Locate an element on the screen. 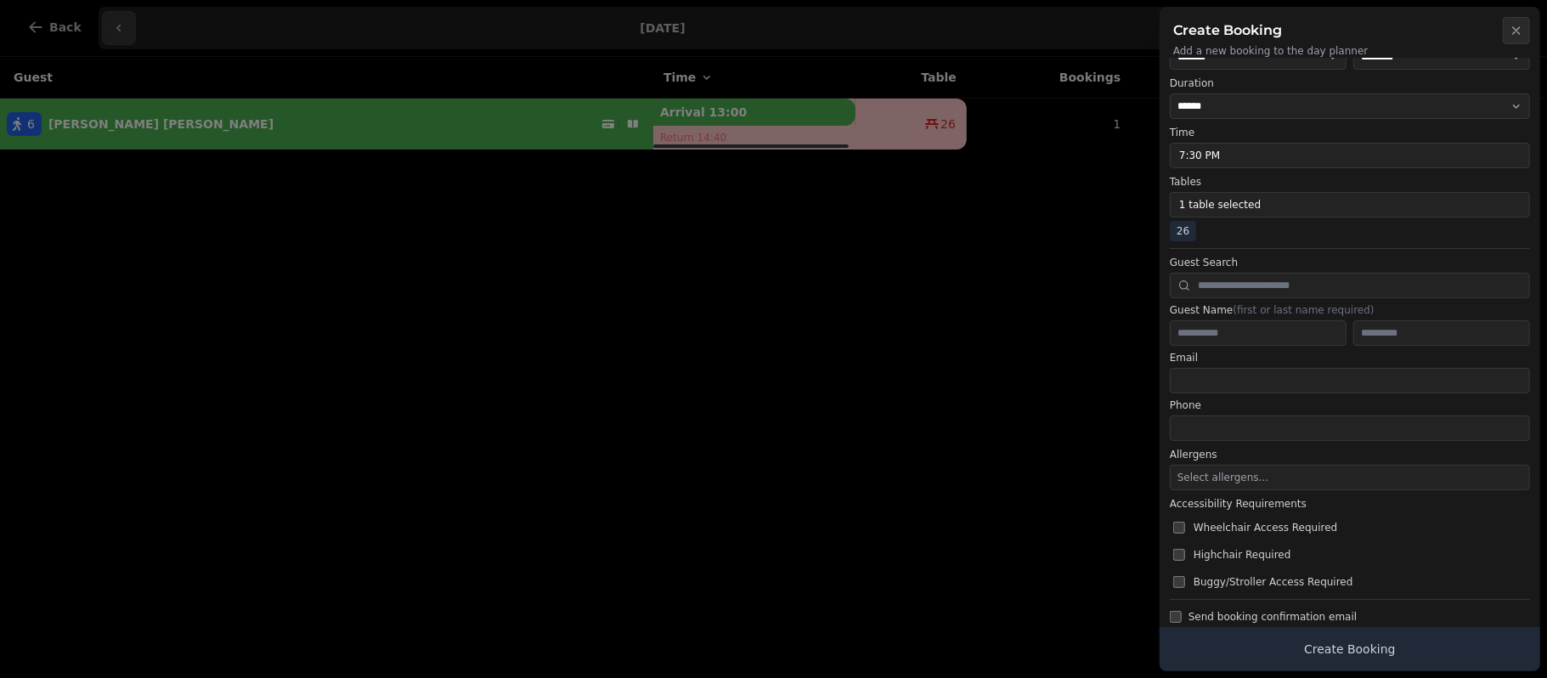 The height and width of the screenshot is (678, 1547). span: 26 is located at coordinates (1182, 231).